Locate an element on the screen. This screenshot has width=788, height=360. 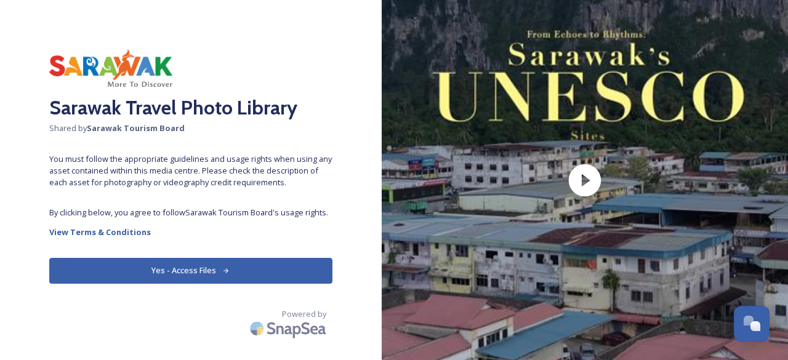
span: Powered by is located at coordinates (304, 314).